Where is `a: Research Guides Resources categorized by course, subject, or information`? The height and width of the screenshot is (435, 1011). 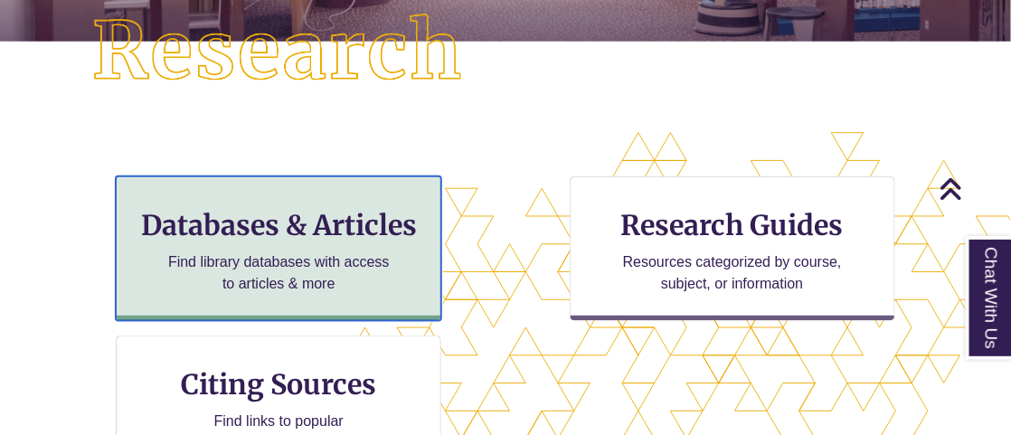
a: Research Guides Resources categorized by course, subject, or information is located at coordinates (732, 249).